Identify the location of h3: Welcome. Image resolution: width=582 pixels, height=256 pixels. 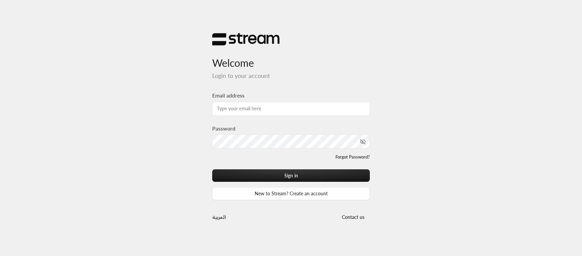
(291, 57).